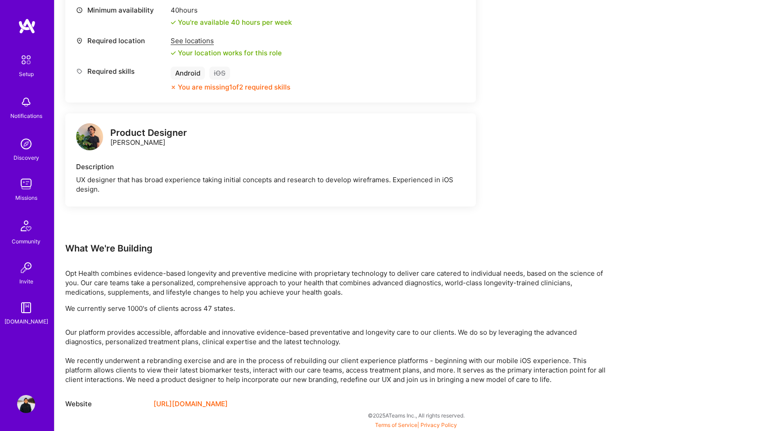 The width and height of the screenshot is (778, 431). What do you see at coordinates (26, 241) in the screenshot?
I see `div: Community` at bounding box center [26, 241].